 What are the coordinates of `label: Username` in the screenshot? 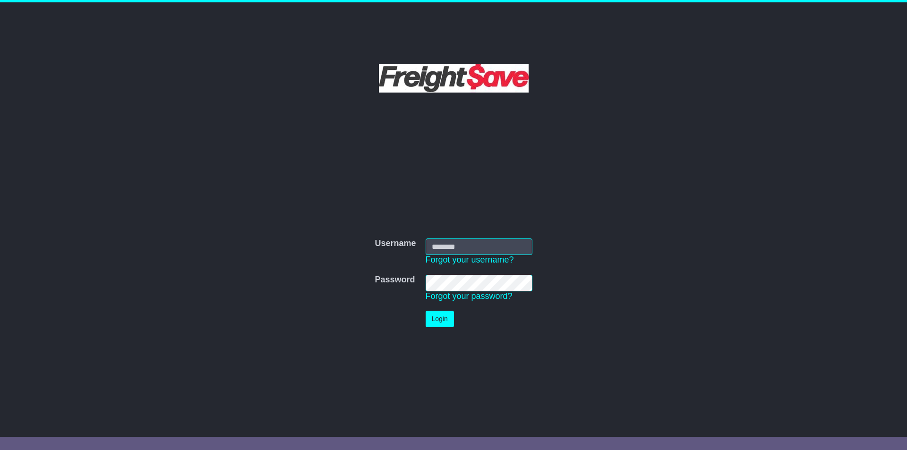 It's located at (395, 244).